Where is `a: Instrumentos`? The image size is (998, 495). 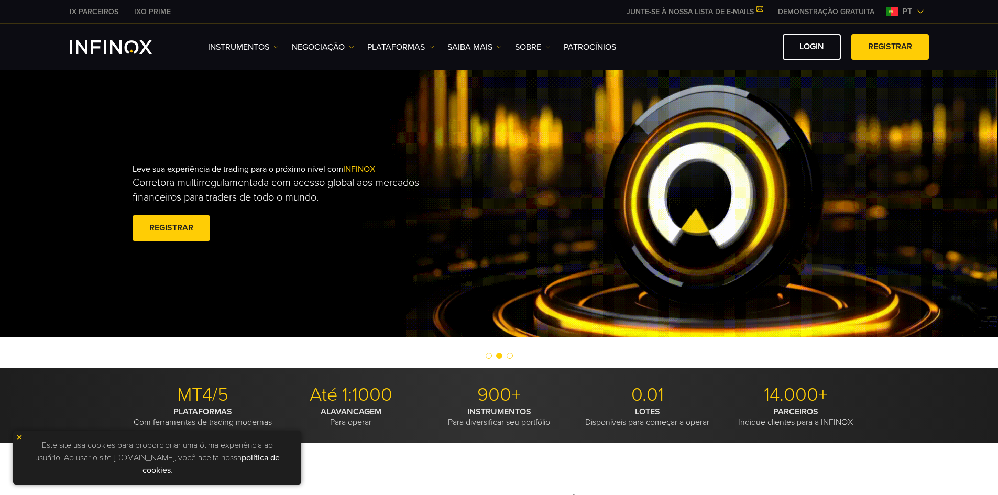 a: Instrumentos is located at coordinates (243, 47).